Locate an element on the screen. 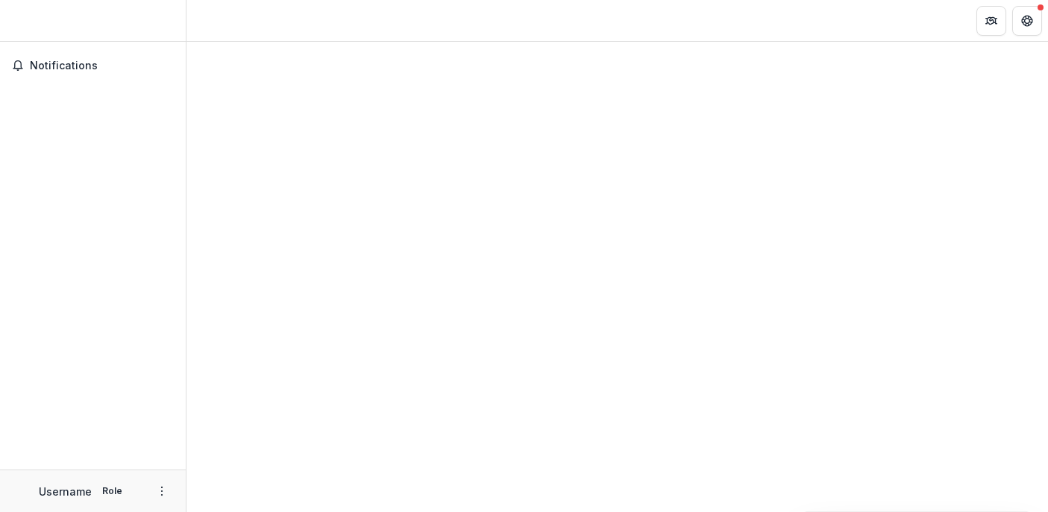 This screenshot has height=512, width=1048. button: Partners is located at coordinates (991, 21).